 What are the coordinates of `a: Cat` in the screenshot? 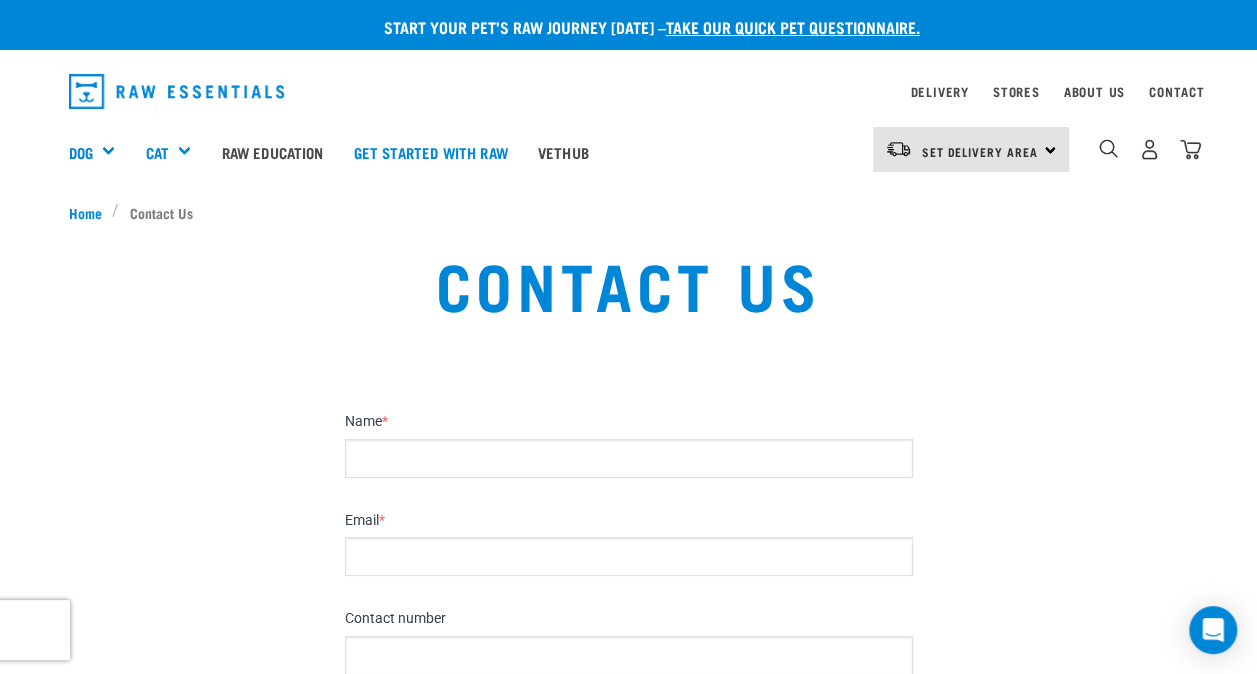 It's located at (156, 152).